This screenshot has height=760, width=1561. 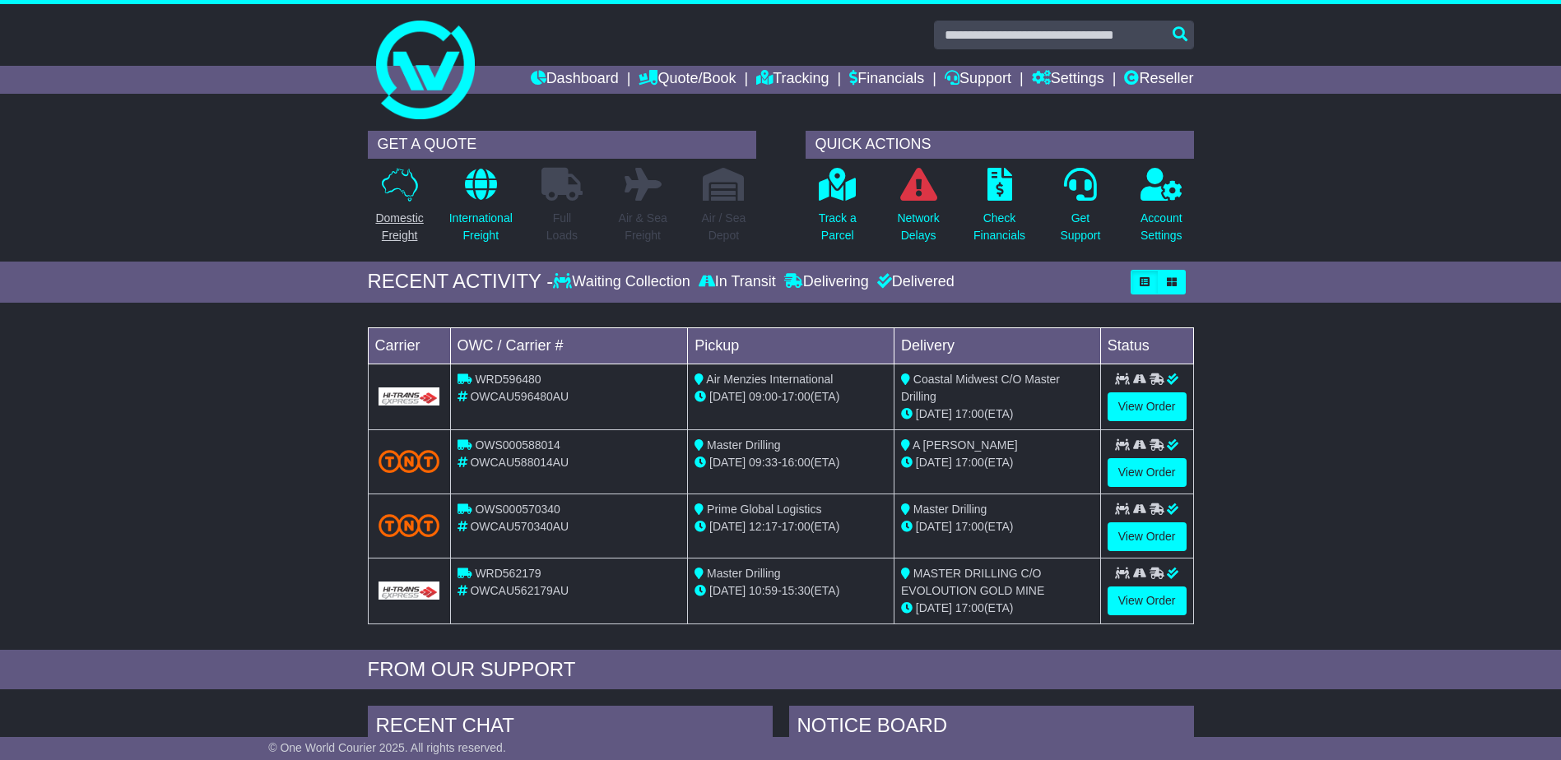 I want to click on p: Full Loads, so click(x=562, y=227).